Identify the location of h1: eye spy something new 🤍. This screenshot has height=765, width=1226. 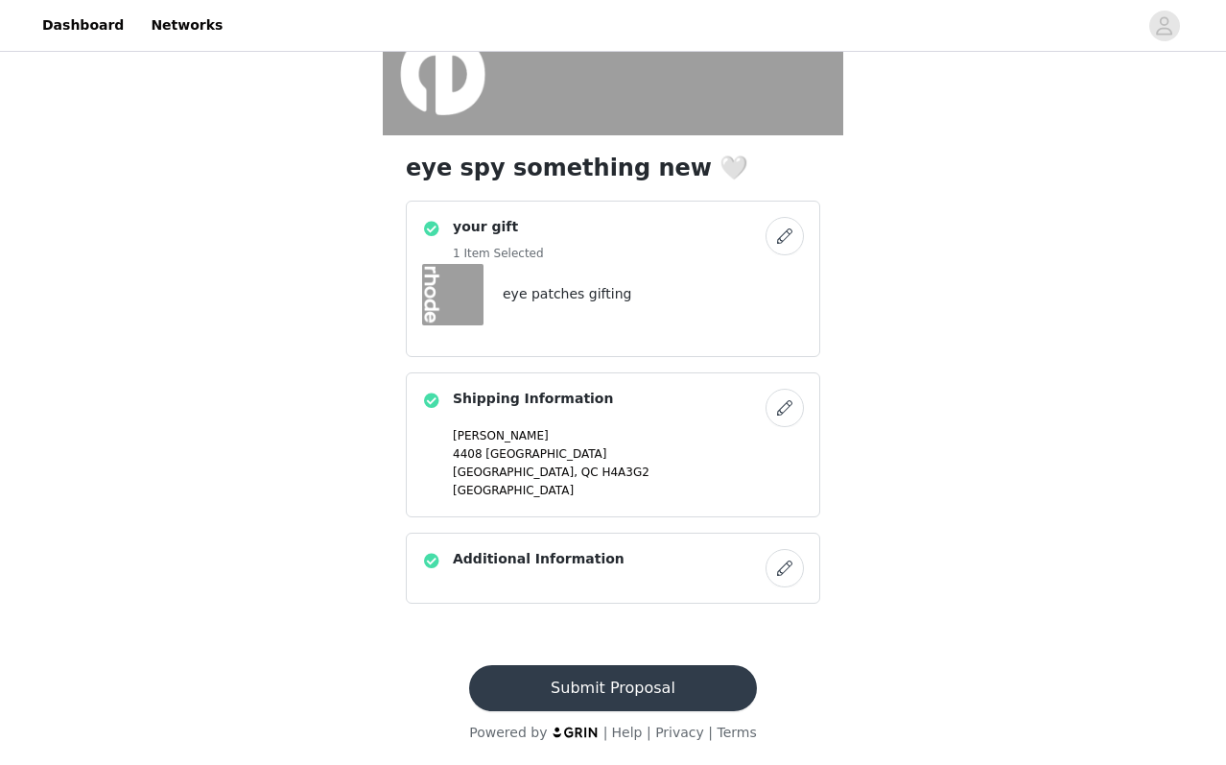
(613, 168).